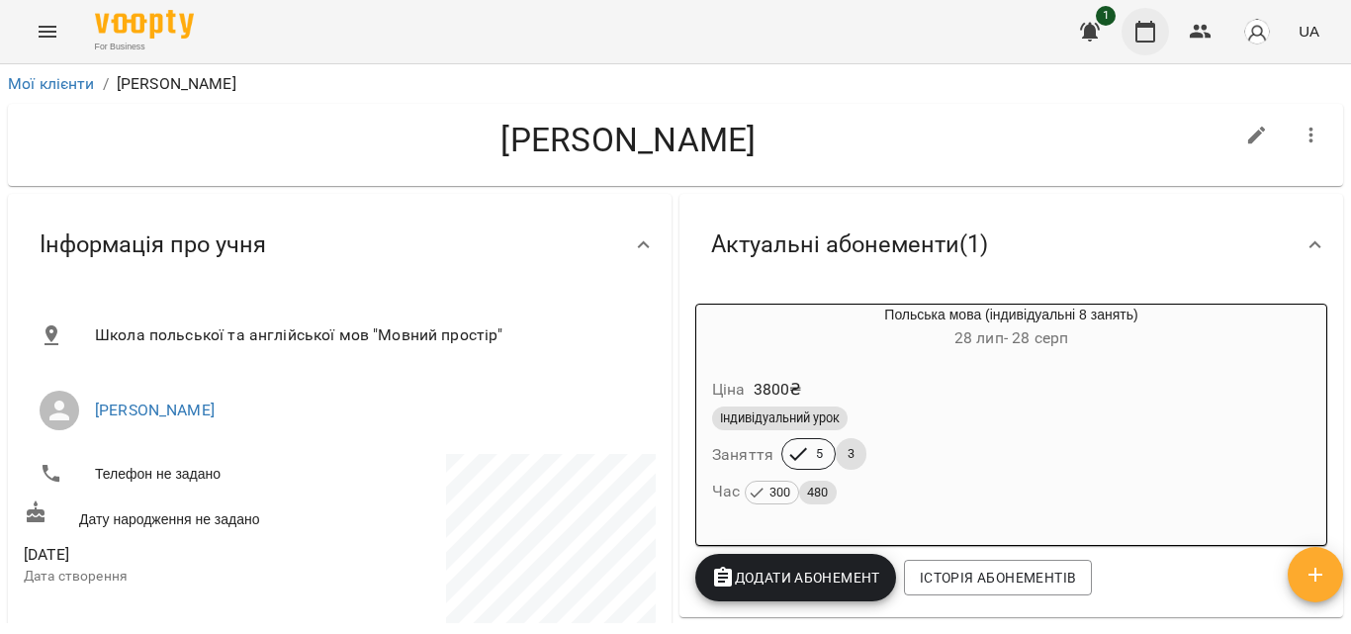 The image size is (1351, 634). Describe the element at coordinates (180, 474) in the screenshot. I see `li: Телефон не задано` at that location.